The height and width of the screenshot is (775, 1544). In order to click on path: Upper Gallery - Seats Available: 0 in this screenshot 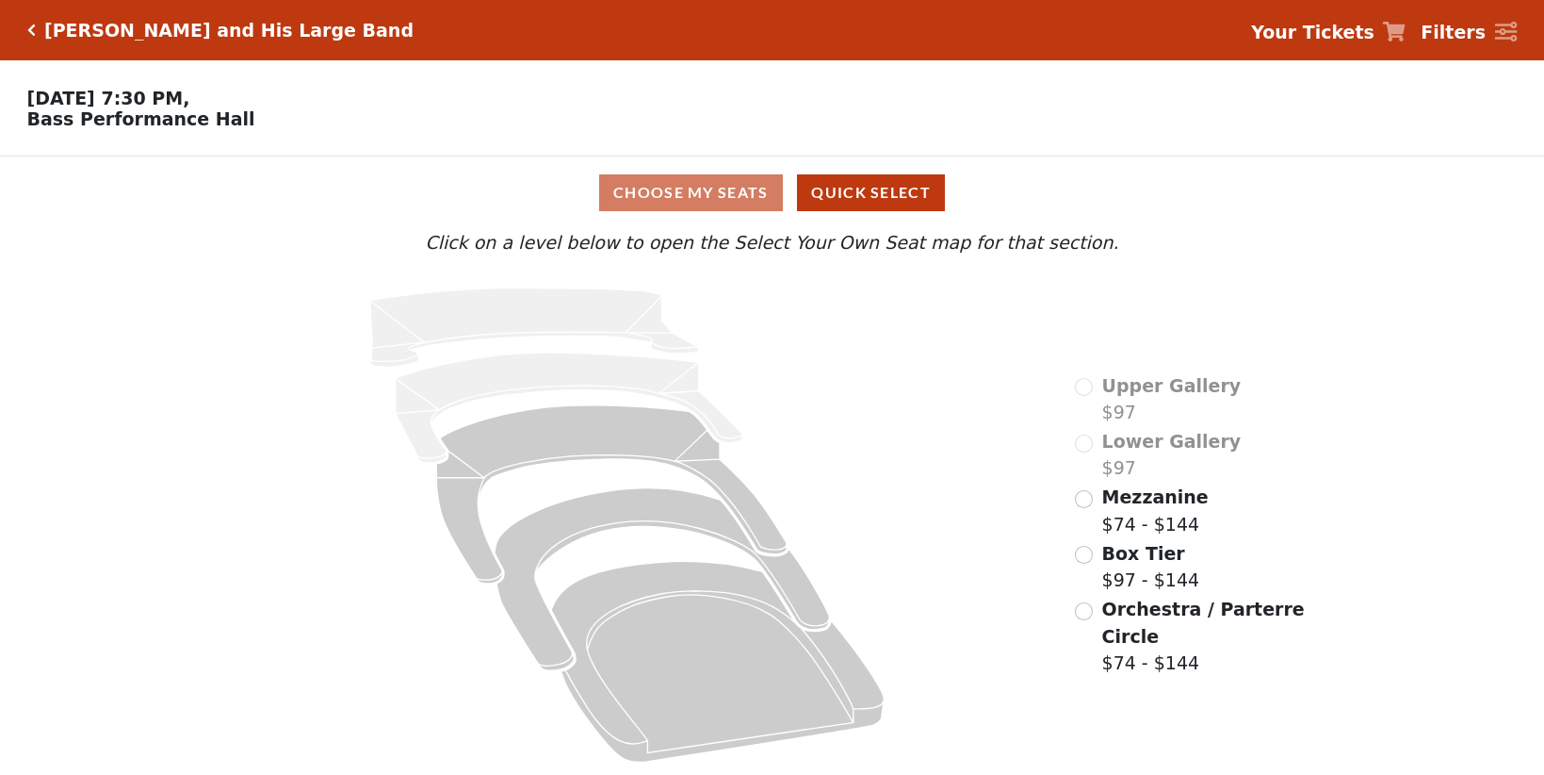, I will do `click(534, 328)`.